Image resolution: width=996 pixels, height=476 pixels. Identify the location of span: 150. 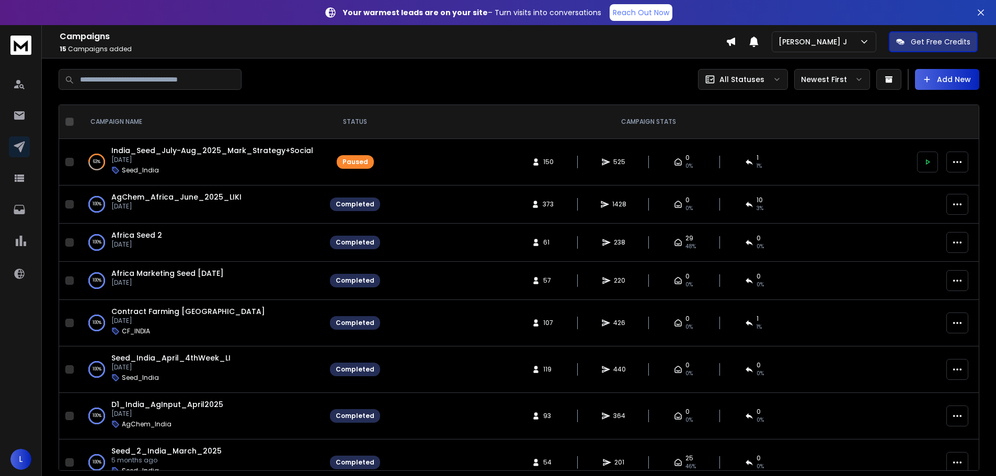
(548, 162).